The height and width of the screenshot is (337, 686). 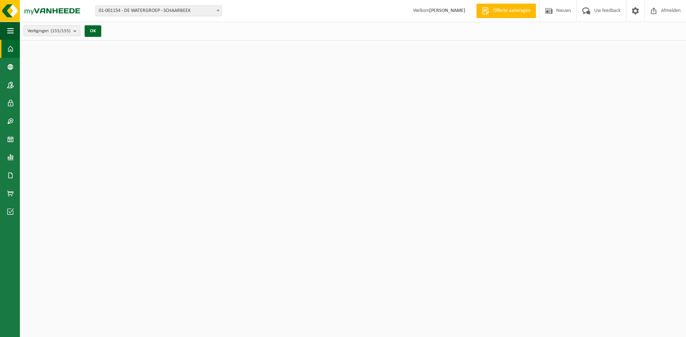 I want to click on span: Vestigingen, so click(x=49, y=31).